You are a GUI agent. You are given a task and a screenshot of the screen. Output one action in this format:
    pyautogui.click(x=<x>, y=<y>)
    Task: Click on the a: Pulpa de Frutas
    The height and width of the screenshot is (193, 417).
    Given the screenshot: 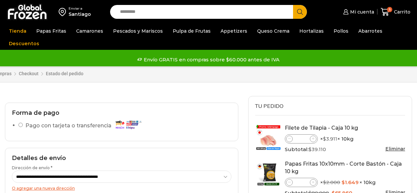 What is the action you would take?
    pyautogui.click(x=191, y=31)
    